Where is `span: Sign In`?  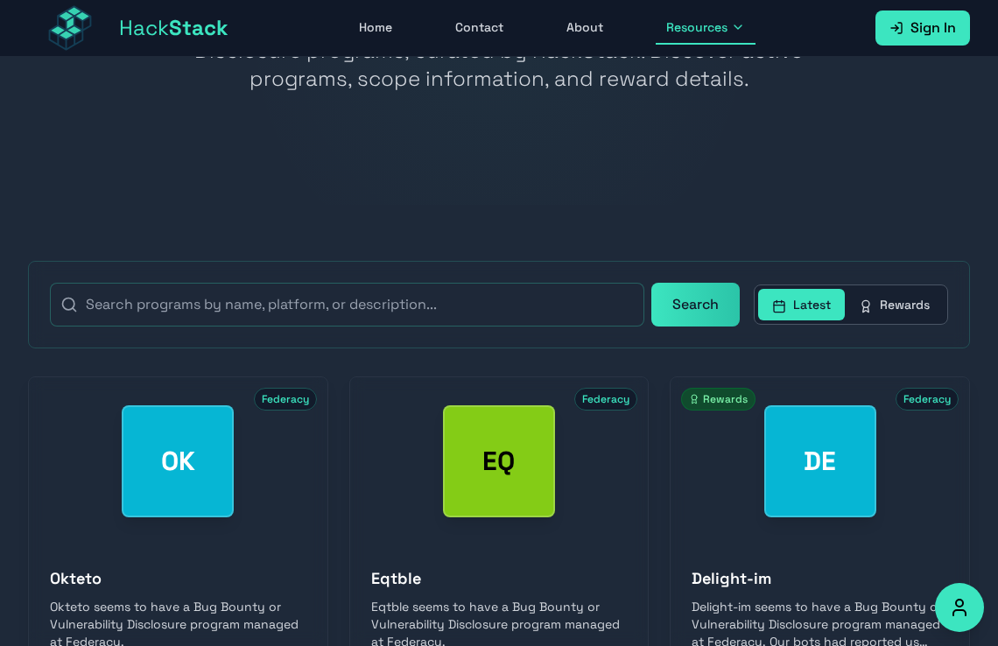 span: Sign In is located at coordinates (933, 28).